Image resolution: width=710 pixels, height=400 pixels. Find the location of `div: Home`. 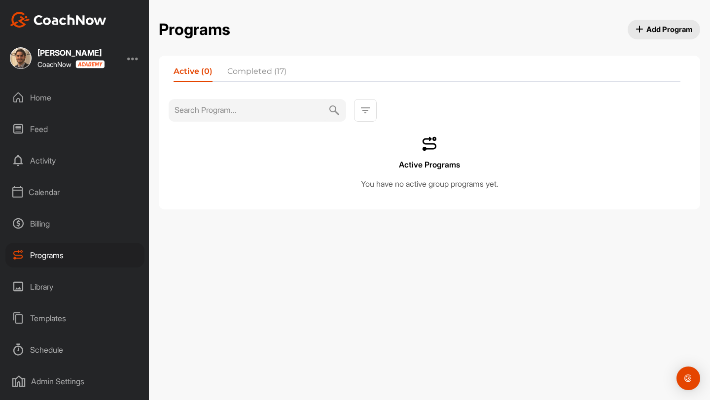

div: Home is located at coordinates (75, 98).